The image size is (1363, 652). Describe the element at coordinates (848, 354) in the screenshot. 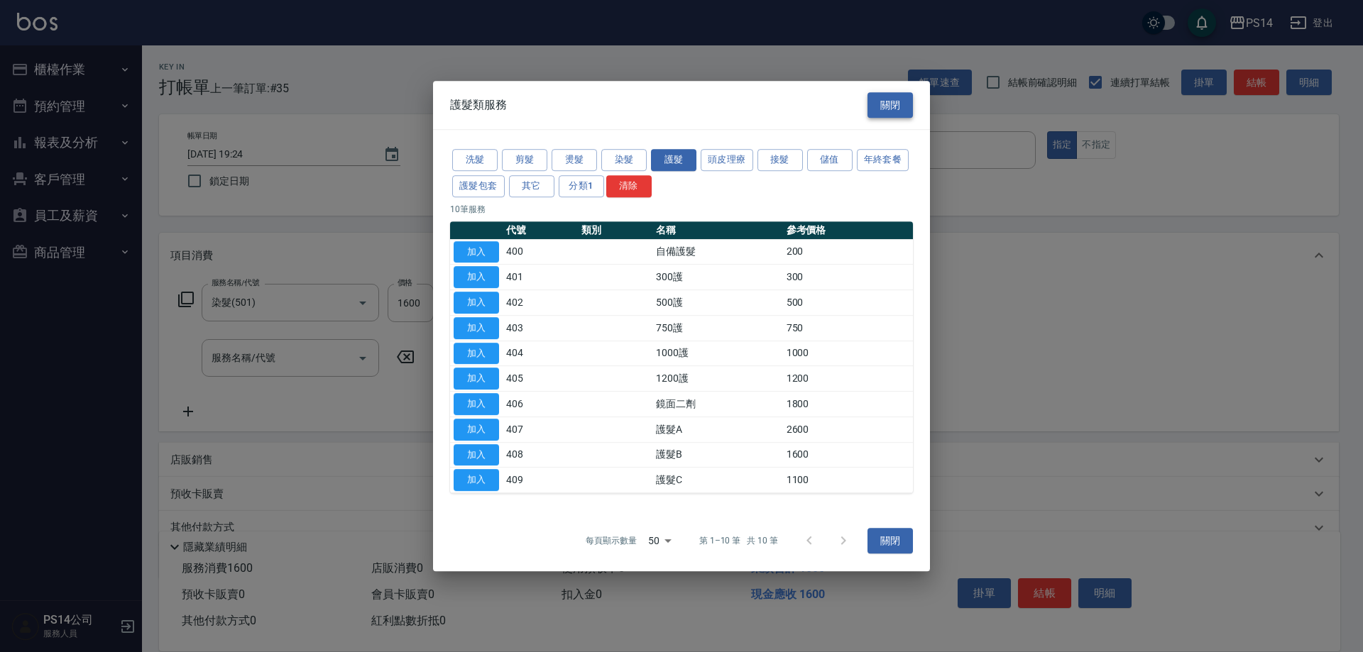

I see `td: 1000` at that location.